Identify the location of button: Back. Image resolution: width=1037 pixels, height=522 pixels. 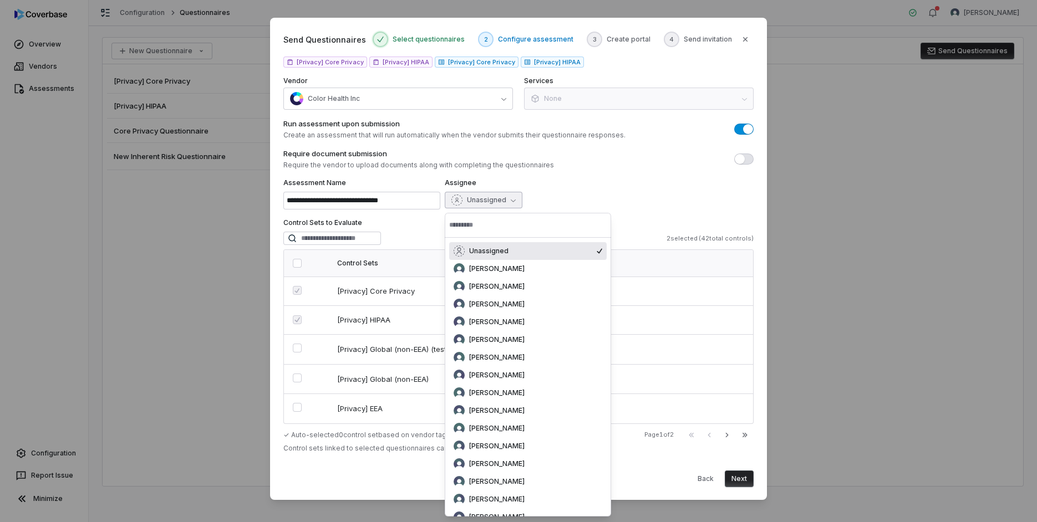
(705, 479).